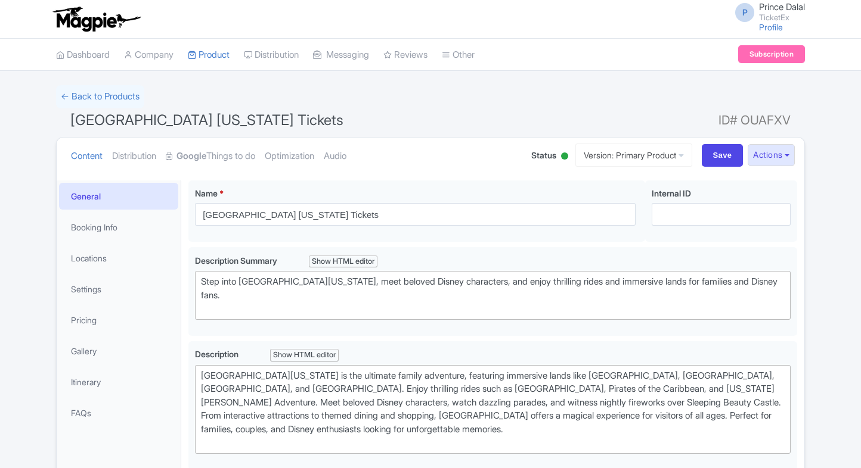 The width and height of the screenshot is (861, 468). Describe the element at coordinates (781, 17) in the screenshot. I see `small: TicketEx` at that location.